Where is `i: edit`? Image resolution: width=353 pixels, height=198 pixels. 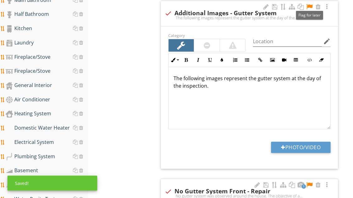 i: edit is located at coordinates (327, 41).